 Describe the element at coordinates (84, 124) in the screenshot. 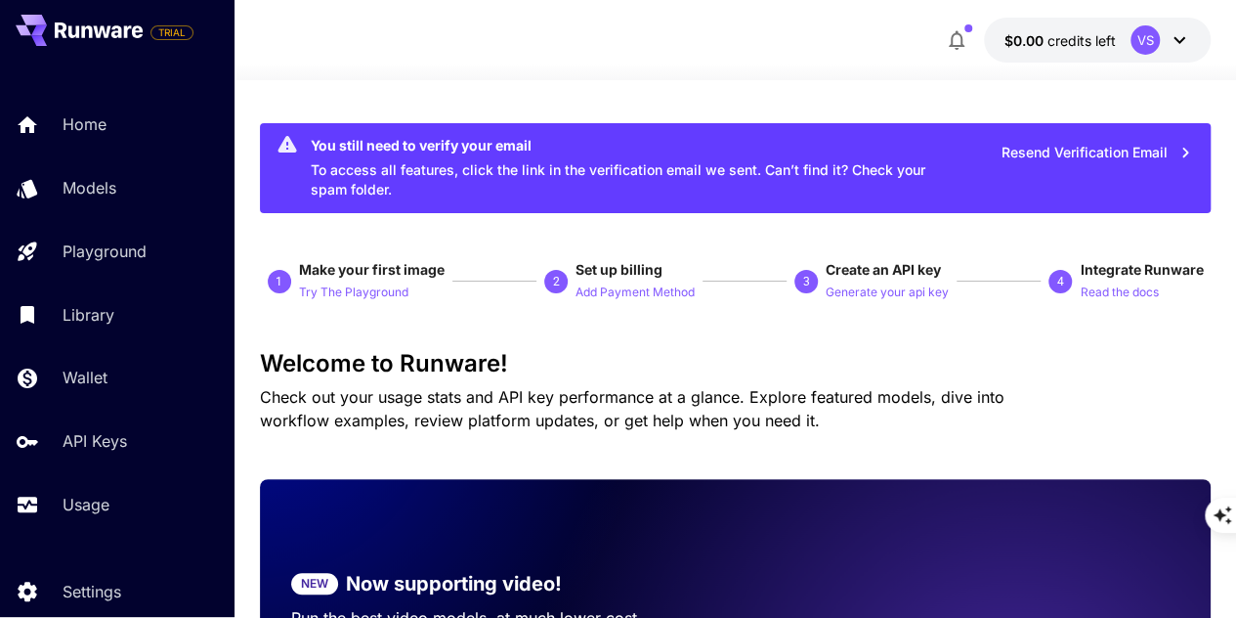

I see `p: Home` at that location.